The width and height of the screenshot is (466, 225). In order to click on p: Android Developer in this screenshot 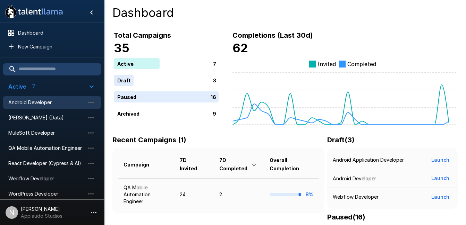, I will do `click(354, 179)`.